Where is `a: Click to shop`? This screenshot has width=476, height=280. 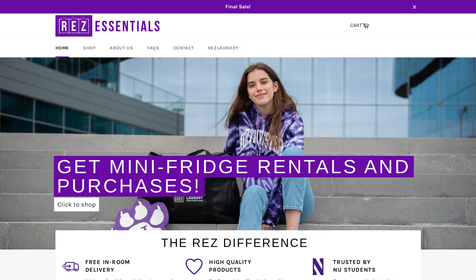
a: Click to shop is located at coordinates (77, 204).